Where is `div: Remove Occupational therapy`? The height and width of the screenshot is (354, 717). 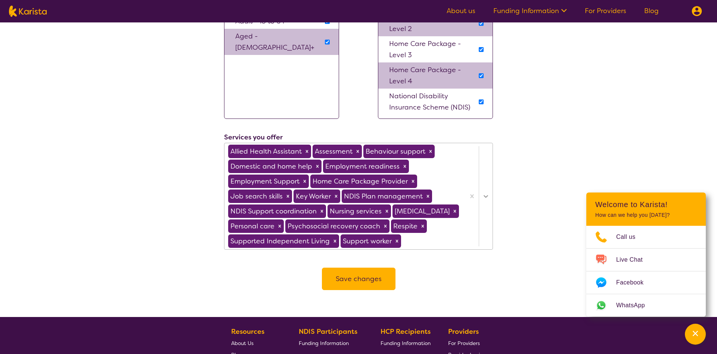 div: Remove Occupational therapy is located at coordinates (455, 211).